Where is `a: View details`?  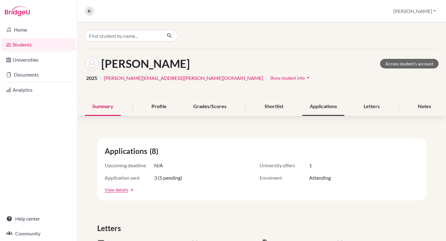 a: View details is located at coordinates (116, 190).